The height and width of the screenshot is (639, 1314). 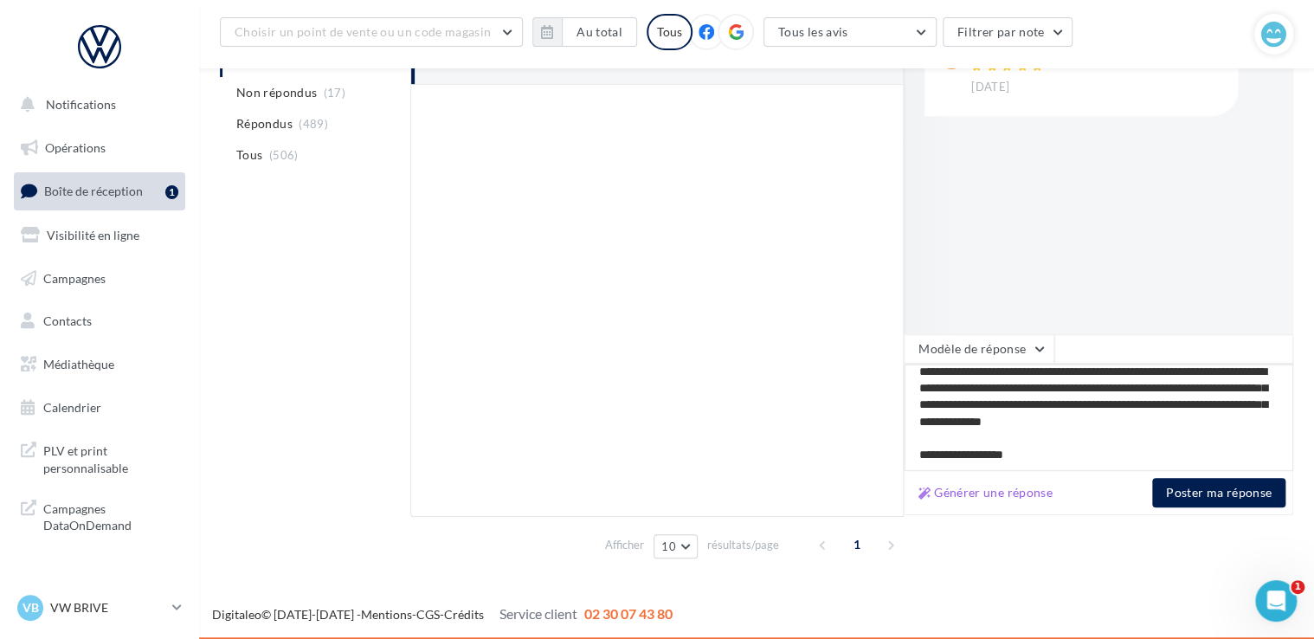 What do you see at coordinates (675, 546) in the screenshot?
I see `button: 10` at bounding box center [675, 546].